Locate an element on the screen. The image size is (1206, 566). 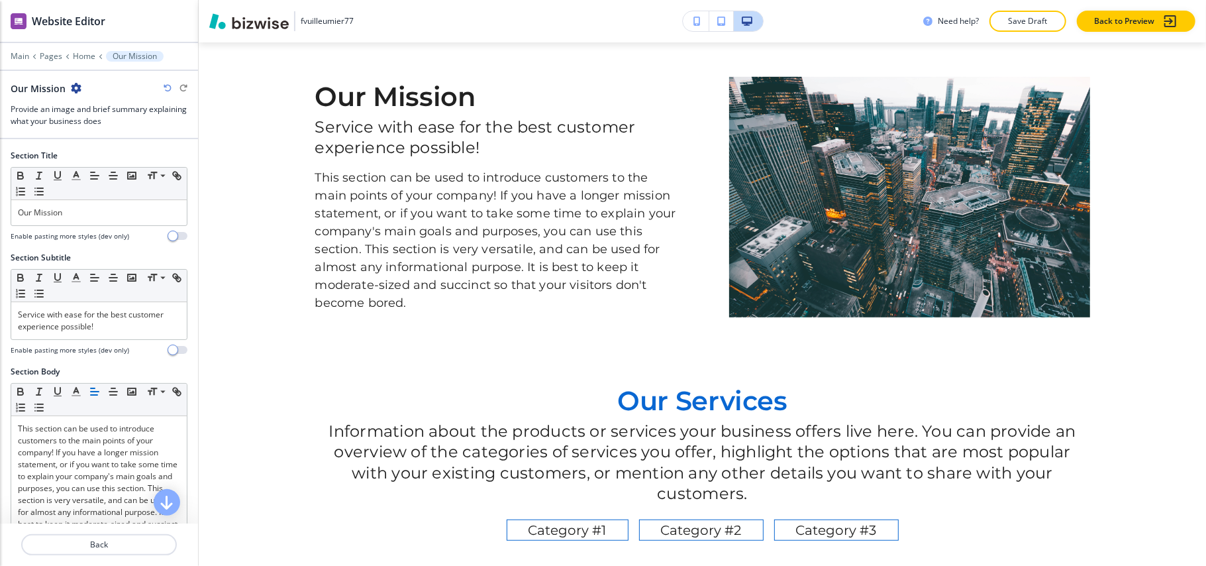
p: Pages is located at coordinates (51, 56).